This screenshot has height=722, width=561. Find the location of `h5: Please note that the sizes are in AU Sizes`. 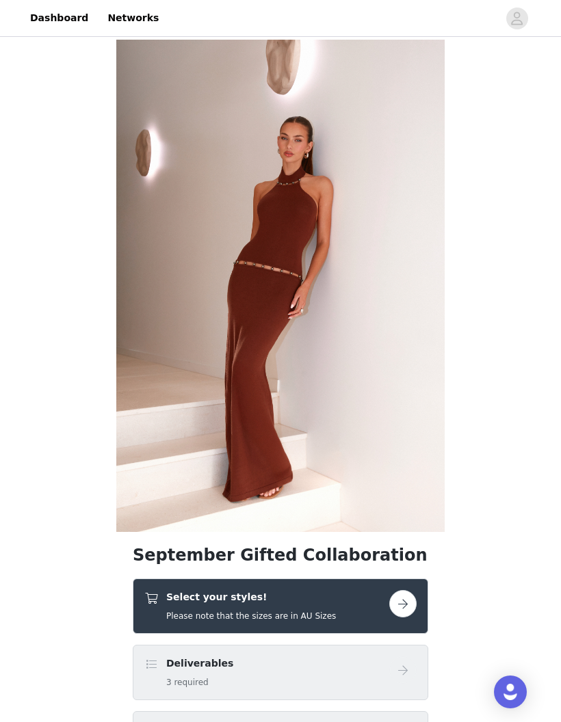

h5: Please note that the sizes are in AU Sizes is located at coordinates (251, 616).